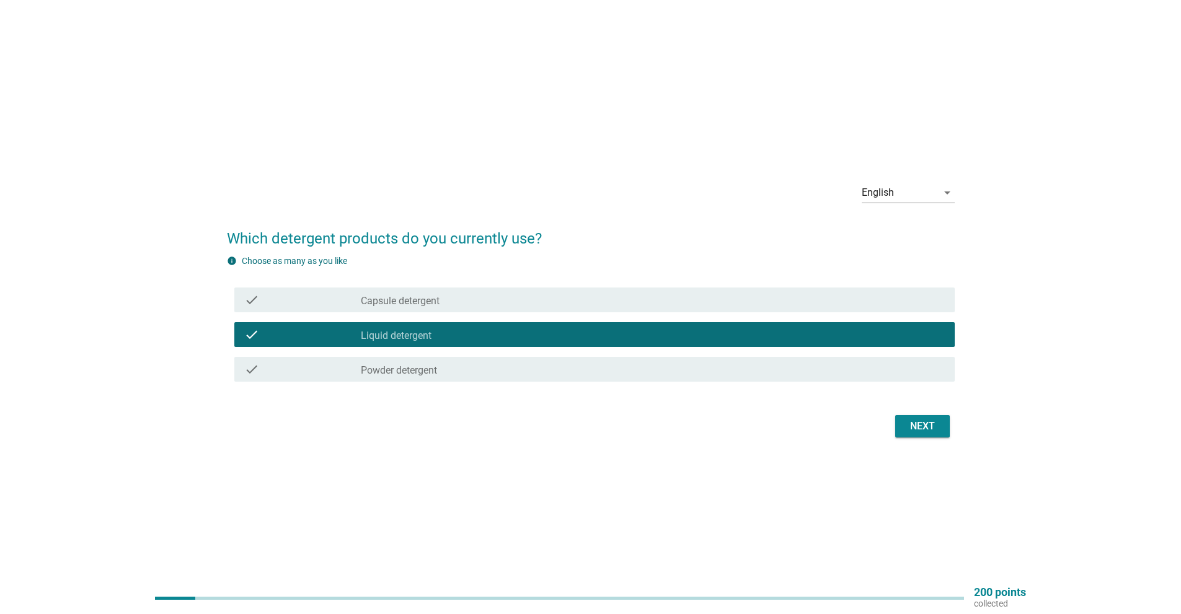 This screenshot has height=614, width=1181. What do you see at coordinates (1000, 593) in the screenshot?
I see `p: 200 points` at bounding box center [1000, 593].